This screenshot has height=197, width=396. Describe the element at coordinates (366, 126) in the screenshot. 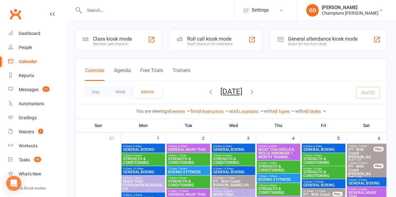

I see `th: Sat` at that location.